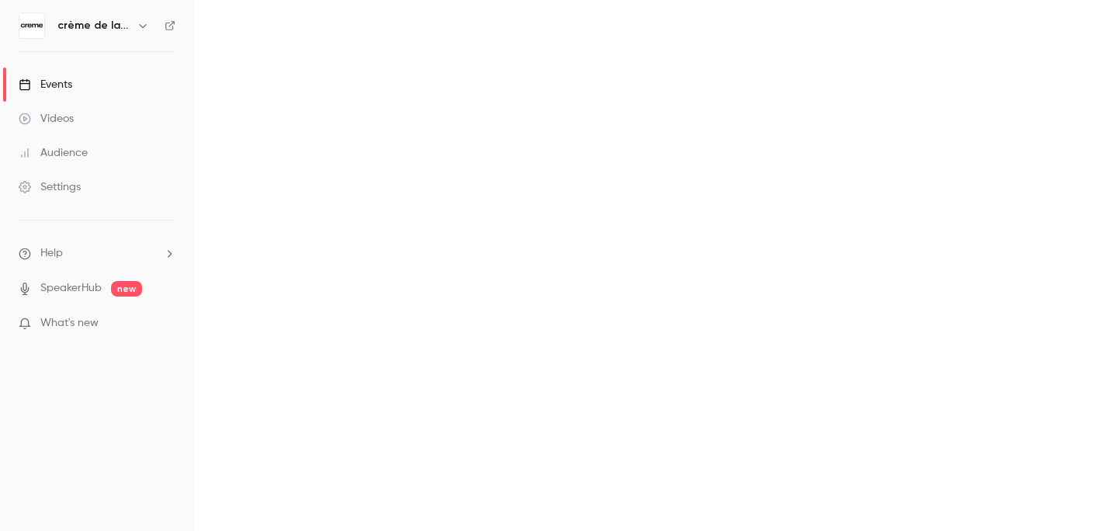  Describe the element at coordinates (45, 85) in the screenshot. I see `div: Events` at that location.